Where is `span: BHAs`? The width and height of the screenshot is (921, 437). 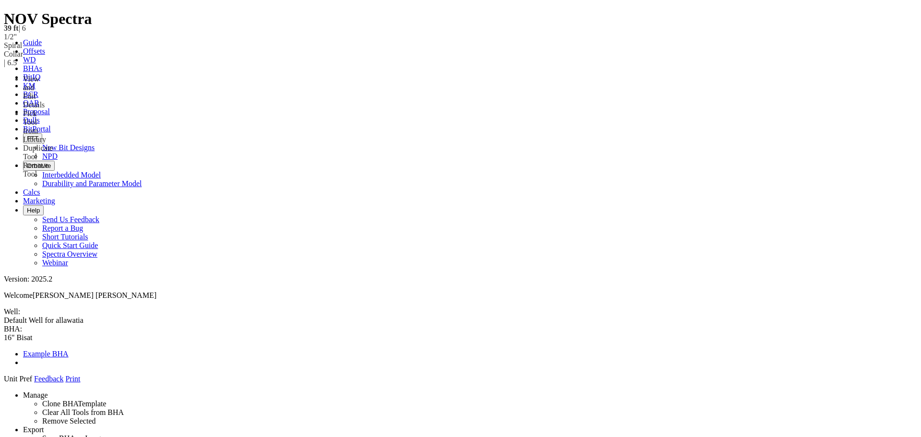
span: BHAs is located at coordinates (33, 68).